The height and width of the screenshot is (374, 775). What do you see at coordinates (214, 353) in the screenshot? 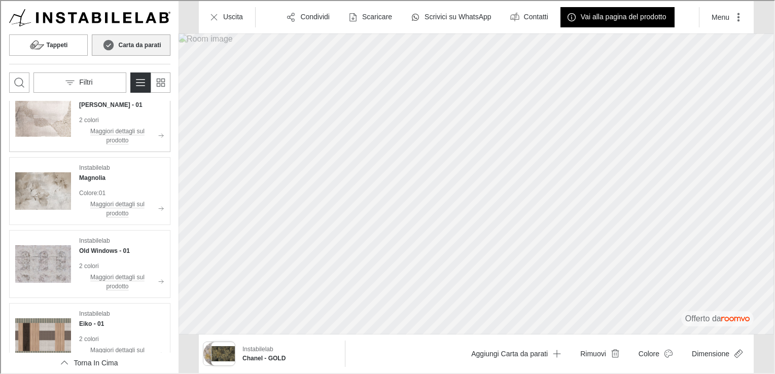
I see `img: Cheryl` at bounding box center [214, 353].